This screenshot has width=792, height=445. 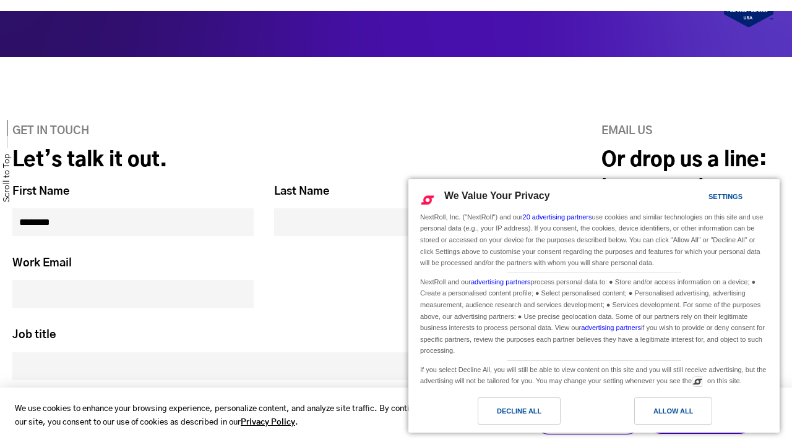 I want to click on a: Decline All, so click(x=505, y=414).